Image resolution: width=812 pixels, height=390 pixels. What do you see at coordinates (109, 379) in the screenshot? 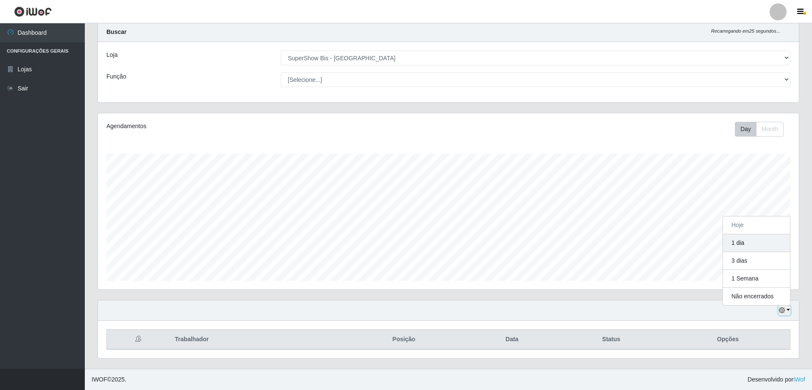
I see `span: © 2025 .` at bounding box center [109, 379].